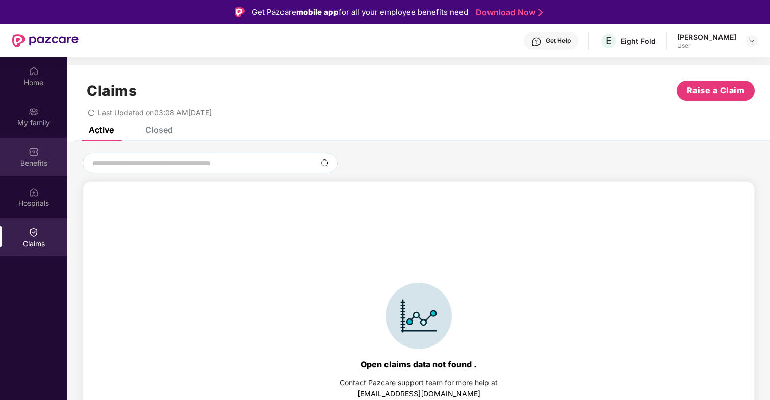 The height and width of the screenshot is (400, 770). Describe the element at coordinates (45, 41) in the screenshot. I see `img: New Pazcare Logo` at that location.